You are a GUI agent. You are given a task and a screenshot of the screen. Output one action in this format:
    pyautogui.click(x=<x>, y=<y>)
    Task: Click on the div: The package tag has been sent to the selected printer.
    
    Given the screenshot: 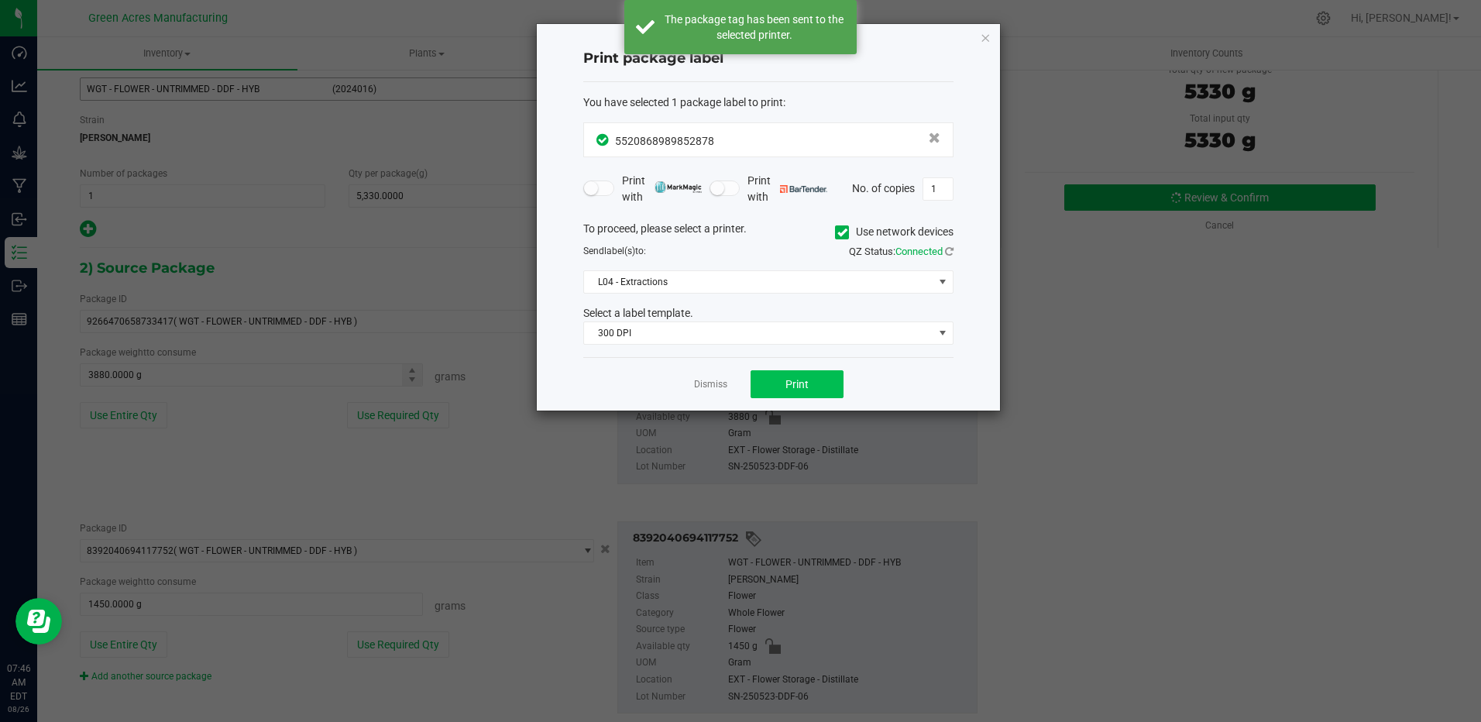 What is the action you would take?
    pyautogui.click(x=754, y=27)
    